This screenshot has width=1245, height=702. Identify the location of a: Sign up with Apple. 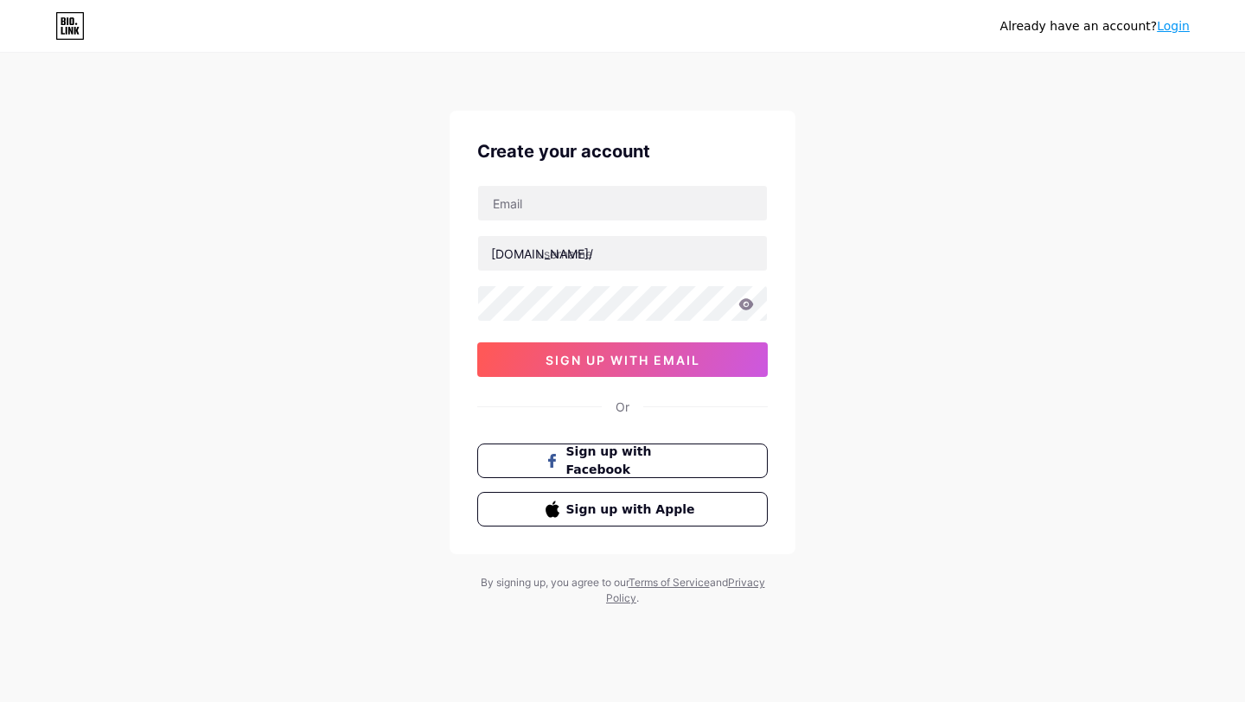
(623, 509).